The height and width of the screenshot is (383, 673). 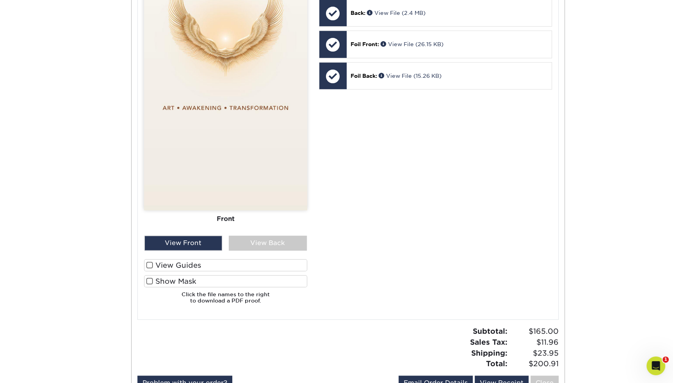 What do you see at coordinates (226, 281) in the screenshot?
I see `label: Show Mask` at bounding box center [226, 281].